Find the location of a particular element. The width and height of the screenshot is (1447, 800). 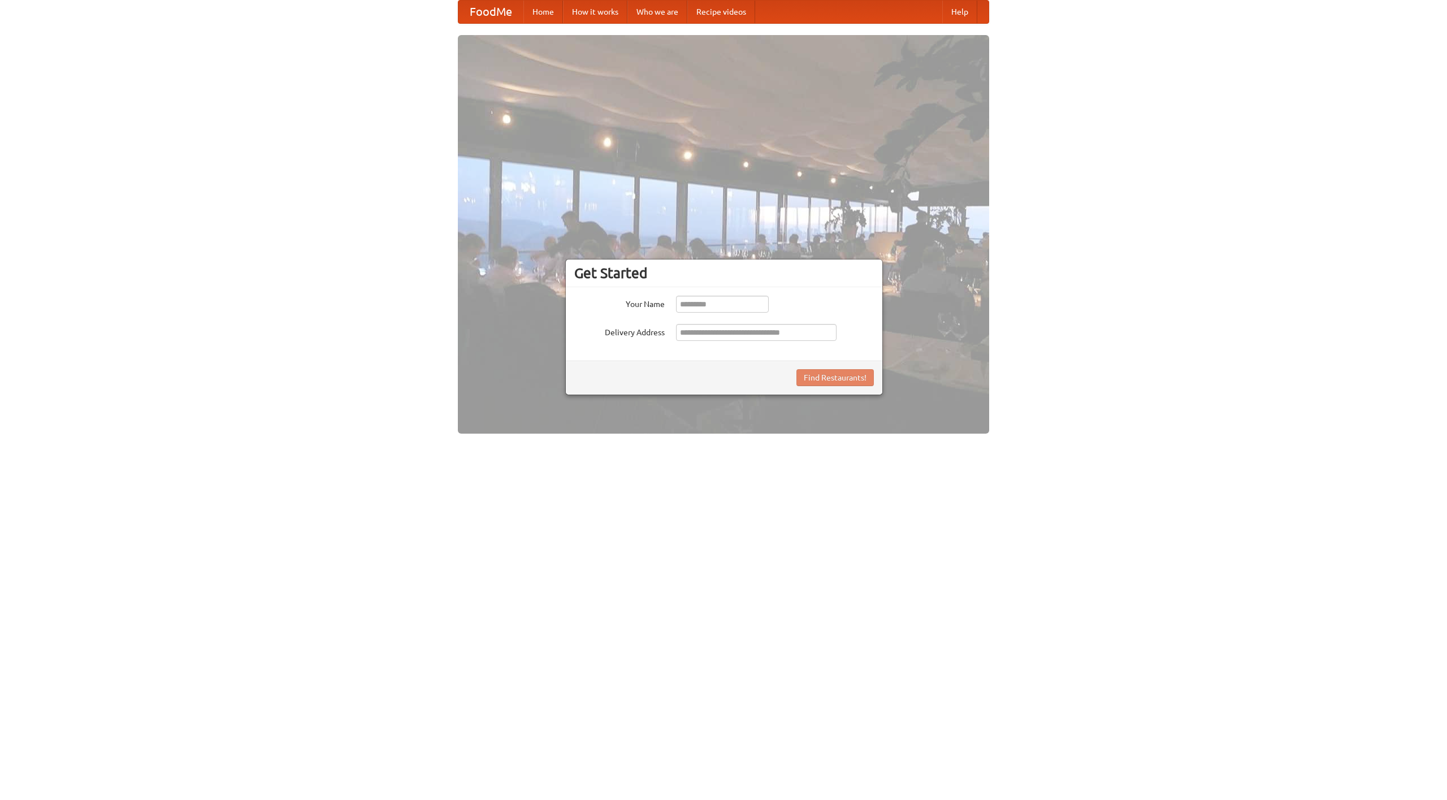

a: FoodMe is located at coordinates (490, 12).